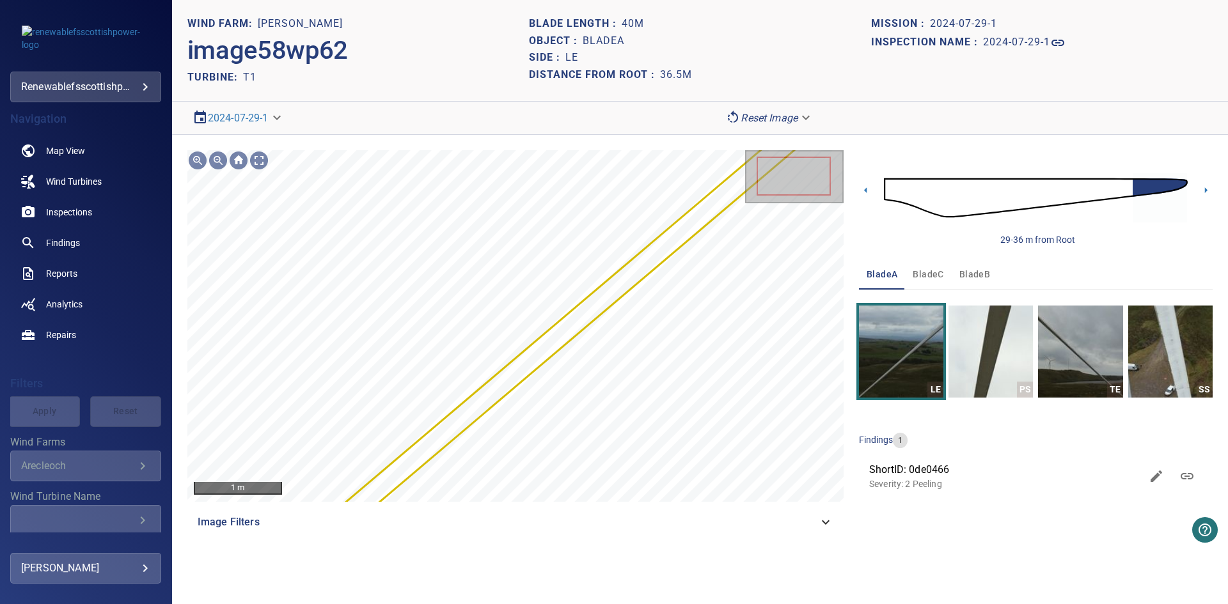 The width and height of the screenshot is (1228, 604). I want to click on div: Wind Farms, so click(86, 466).